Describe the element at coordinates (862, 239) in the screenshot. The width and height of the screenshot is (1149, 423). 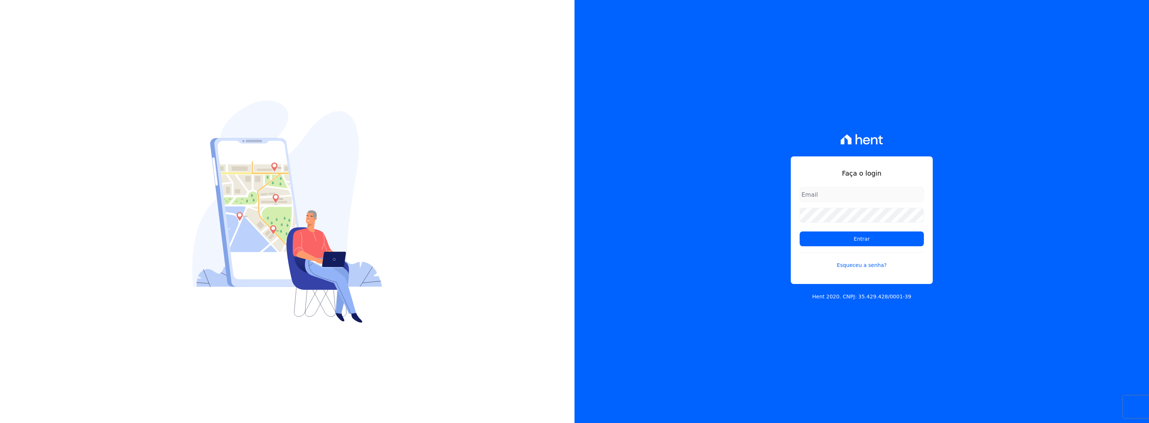
I see `input: Entrar` at that location.